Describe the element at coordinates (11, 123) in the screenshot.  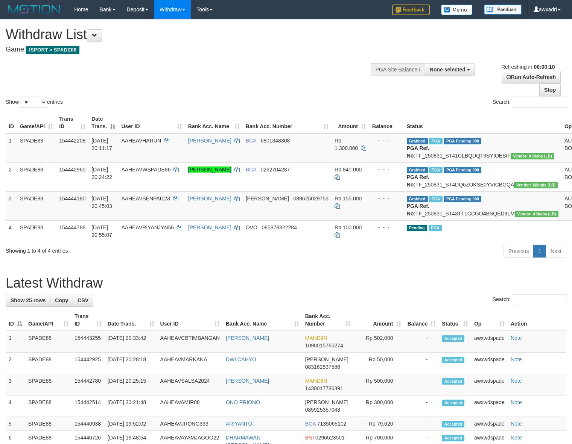
I see `th: ID` at that location.